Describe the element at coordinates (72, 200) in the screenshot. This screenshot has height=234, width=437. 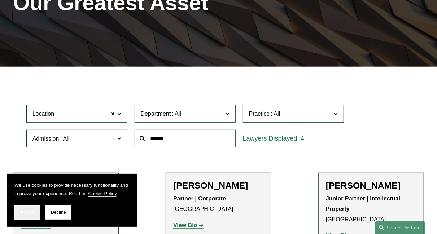
I see `section: Cookie banner` at that location.